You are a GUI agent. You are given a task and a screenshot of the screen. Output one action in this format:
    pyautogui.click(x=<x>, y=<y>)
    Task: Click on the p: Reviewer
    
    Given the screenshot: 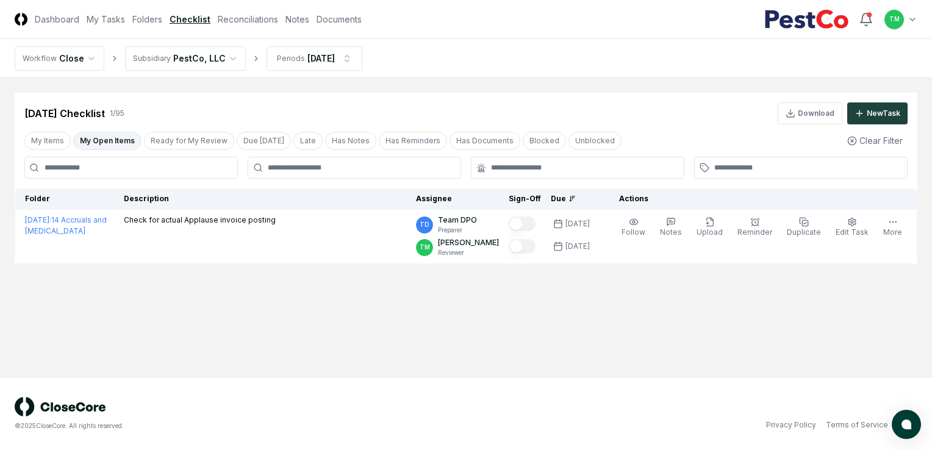 What is the action you would take?
    pyautogui.click(x=469, y=253)
    